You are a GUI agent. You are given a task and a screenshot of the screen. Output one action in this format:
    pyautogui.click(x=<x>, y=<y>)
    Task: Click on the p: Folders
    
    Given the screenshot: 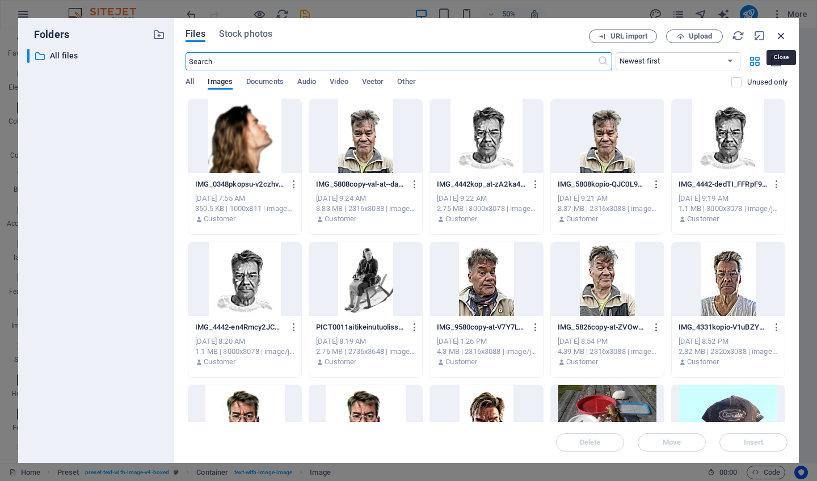 What is the action you would take?
    pyautogui.click(x=48, y=35)
    